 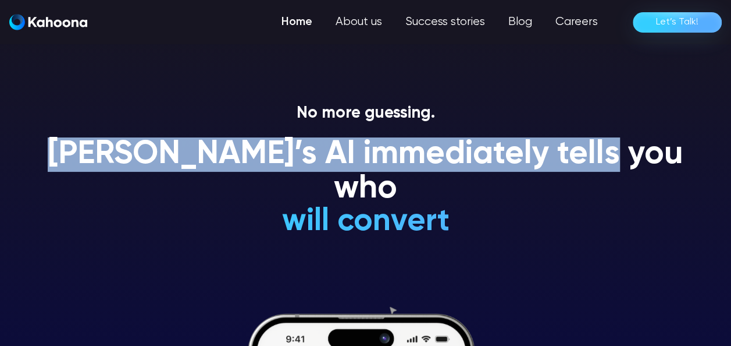 I want to click on h1: will convert, so click(x=365, y=221).